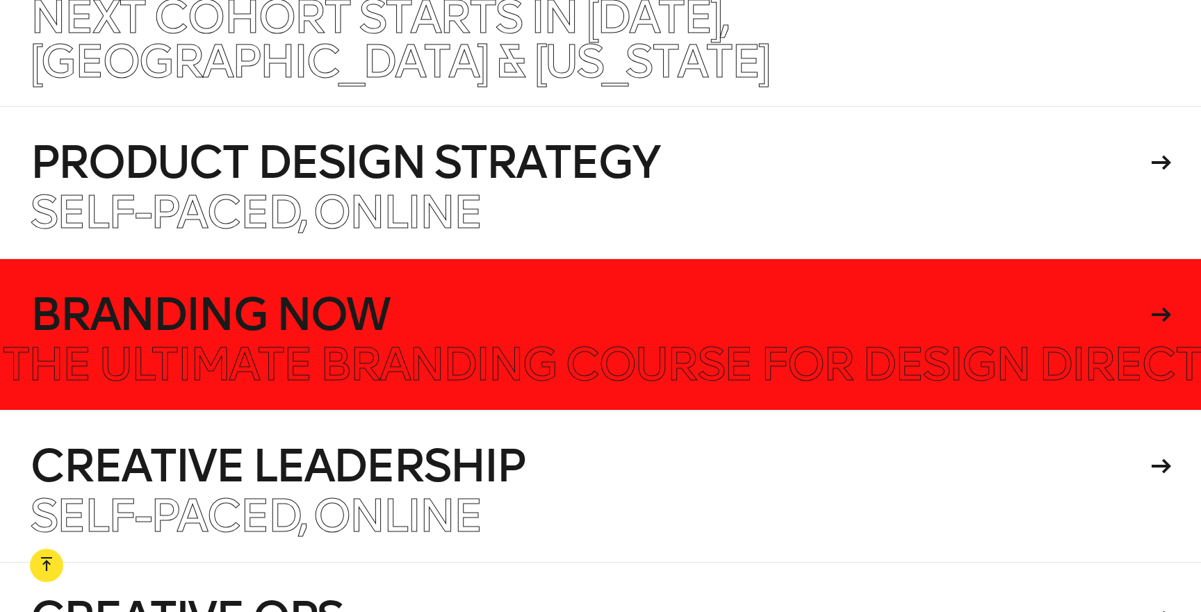 The height and width of the screenshot is (612, 1201). I want to click on h4: Creative Leadership, so click(588, 466).